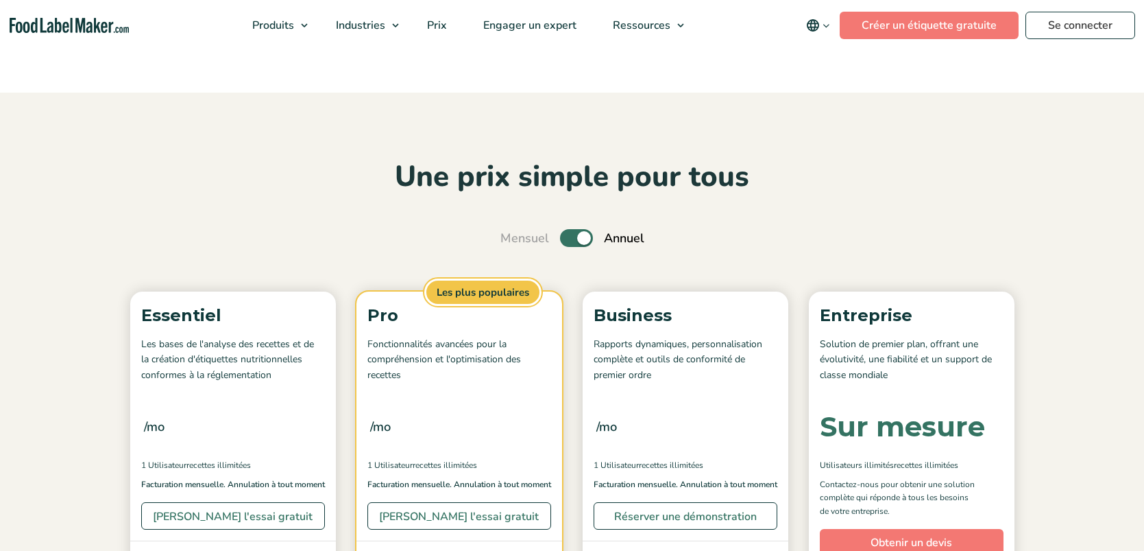 The width and height of the screenshot is (1144, 551). What do you see at coordinates (1080, 25) in the screenshot?
I see `a: Se connecter` at bounding box center [1080, 25].